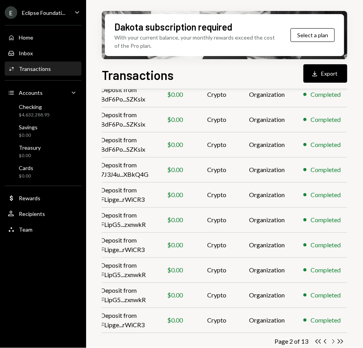  Describe the element at coordinates (28, 127) in the screenshot. I see `div: Savings` at that location.